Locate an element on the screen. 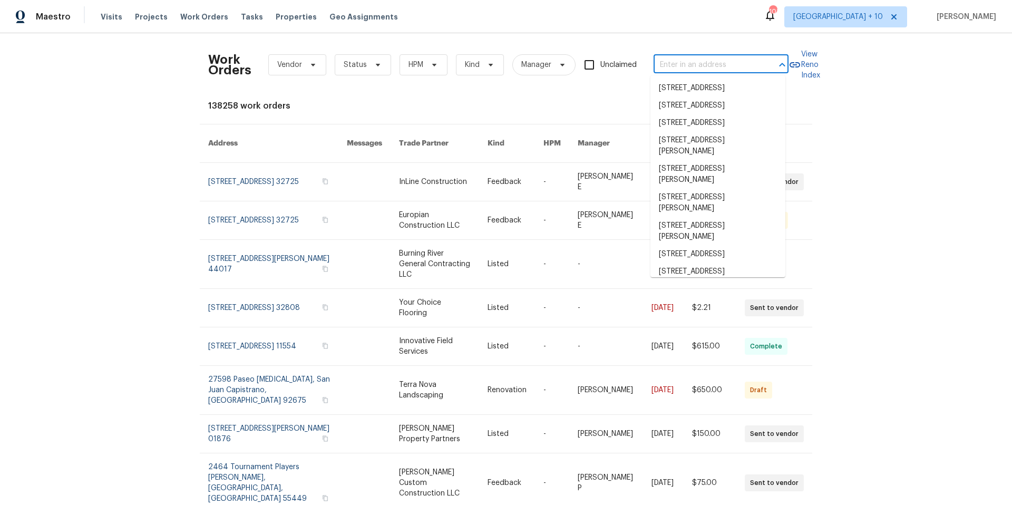  th: Messages is located at coordinates (364, 143).